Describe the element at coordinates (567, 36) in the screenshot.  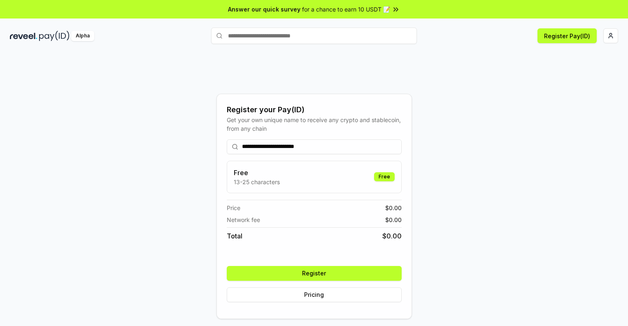
I see `button: Register Pay(ID)` at that location.